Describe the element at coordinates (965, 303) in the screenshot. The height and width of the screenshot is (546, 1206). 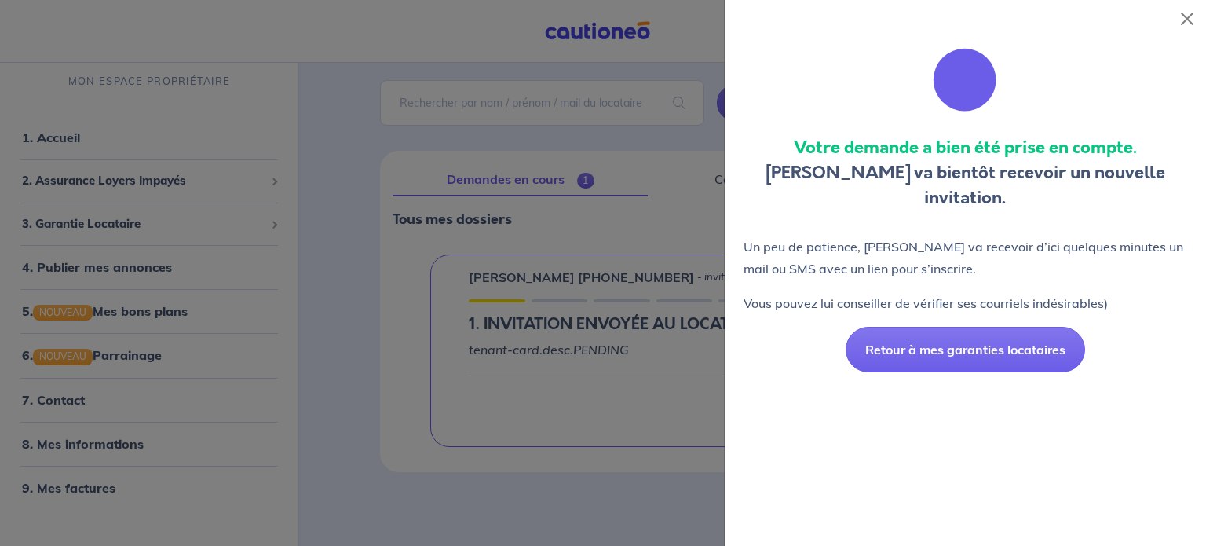
I see `p: Vous pouvez lui conseiller de vérifier ses courriels indésirables)` at that location.